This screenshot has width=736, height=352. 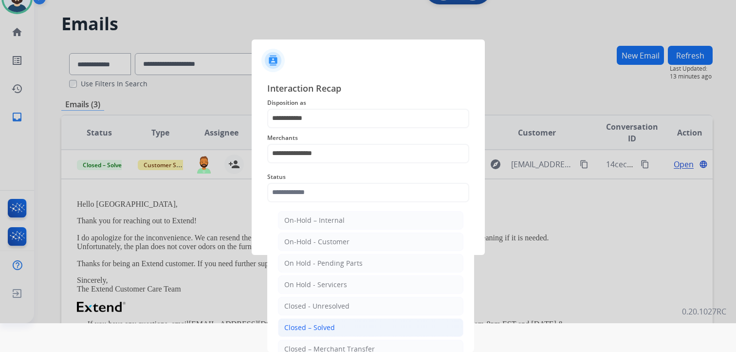 I want to click on div: On-Hold – Internal, so click(x=315, y=220).